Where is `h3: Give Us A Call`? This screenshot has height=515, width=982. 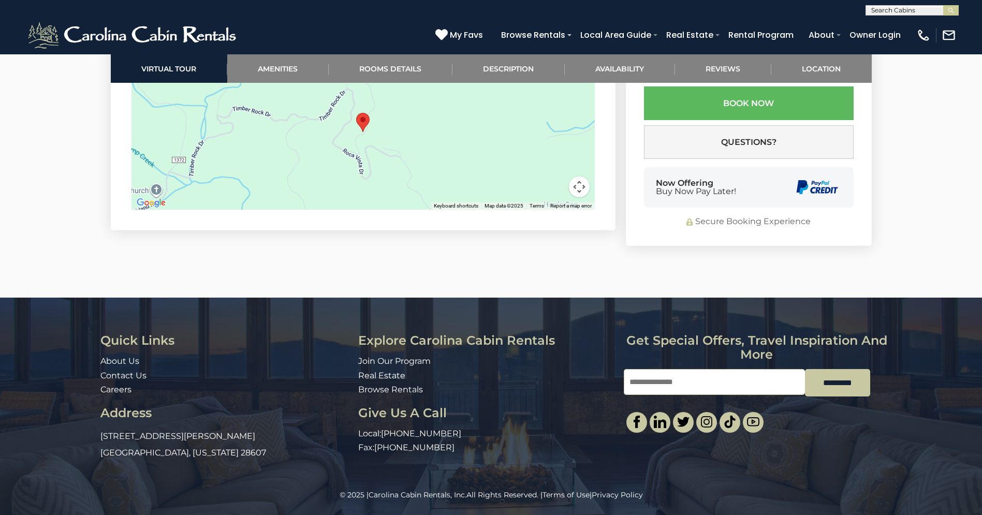
h3: Give Us A Call is located at coordinates (487, 413).